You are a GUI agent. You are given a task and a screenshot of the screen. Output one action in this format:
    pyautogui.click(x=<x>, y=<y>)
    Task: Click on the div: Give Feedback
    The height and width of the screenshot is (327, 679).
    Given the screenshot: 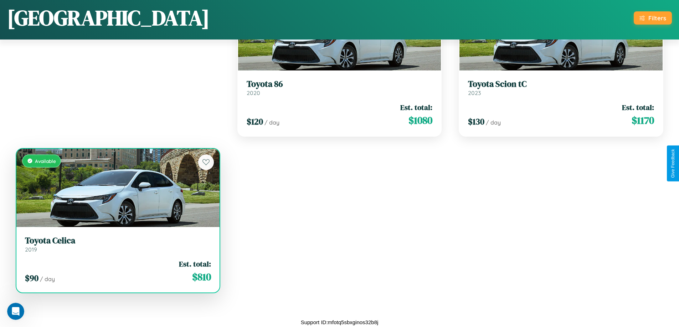 What is the action you would take?
    pyautogui.click(x=673, y=164)
    